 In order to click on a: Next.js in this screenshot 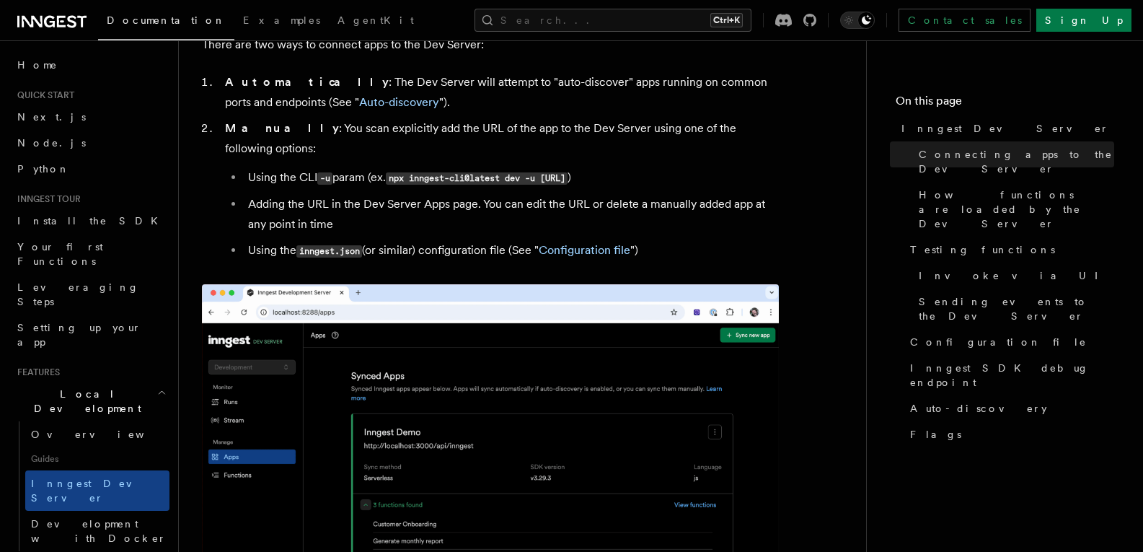, I will do `click(90, 117)`.